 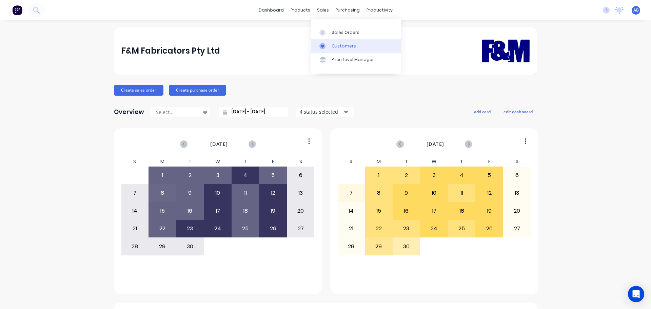 What do you see at coordinates (139, 90) in the screenshot?
I see `button: Create sales order` at bounding box center [139, 90].